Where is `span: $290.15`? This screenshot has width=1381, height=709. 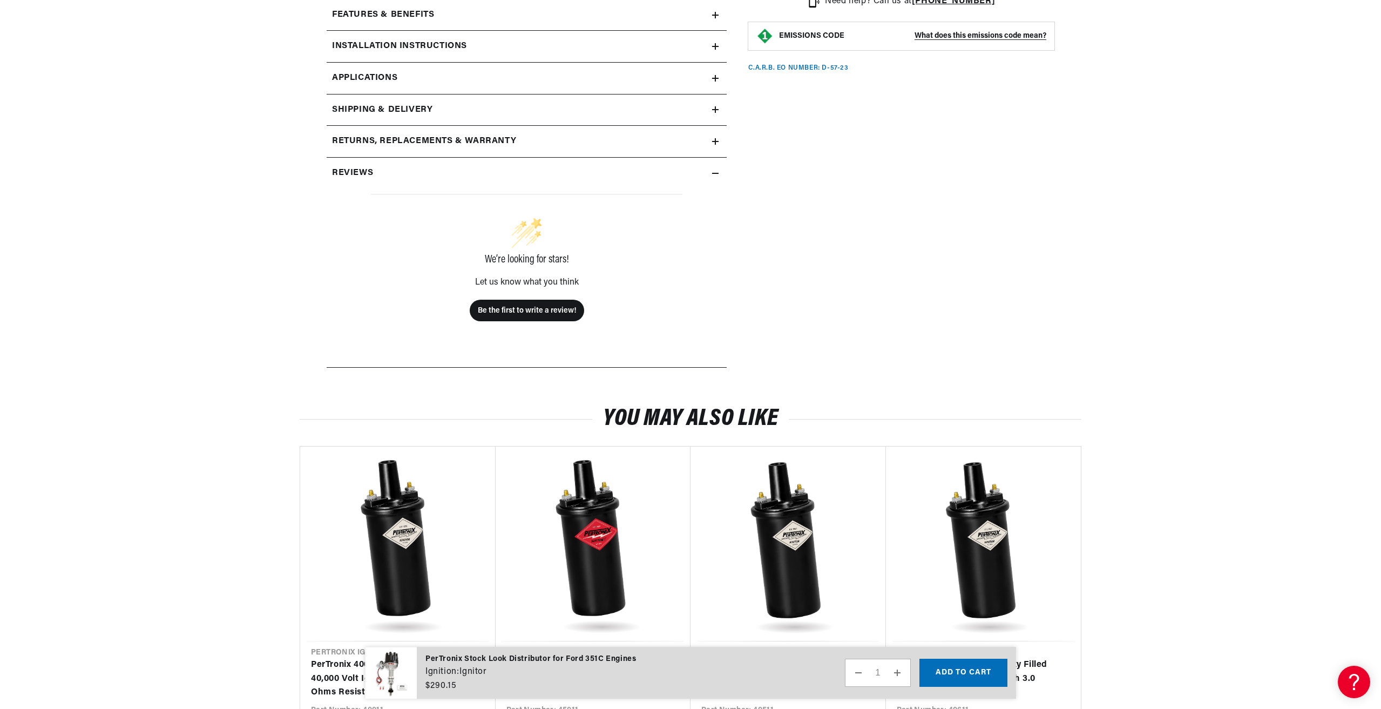 span: $290.15 is located at coordinates (441, 686).